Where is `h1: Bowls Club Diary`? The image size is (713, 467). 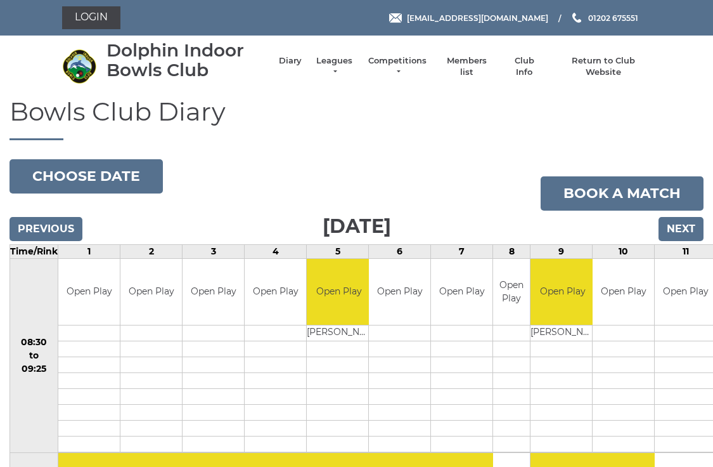 h1: Bowls Club Diary is located at coordinates (356, 119).